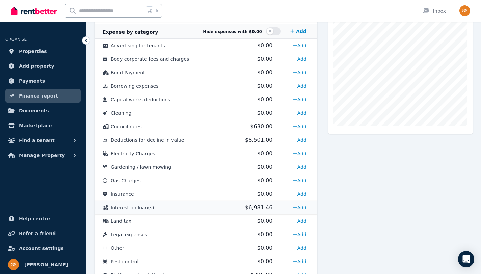 Image resolution: width=481 pixels, height=274 pixels. What do you see at coordinates (121, 113) in the screenshot?
I see `span: Cleaning` at bounding box center [121, 113].